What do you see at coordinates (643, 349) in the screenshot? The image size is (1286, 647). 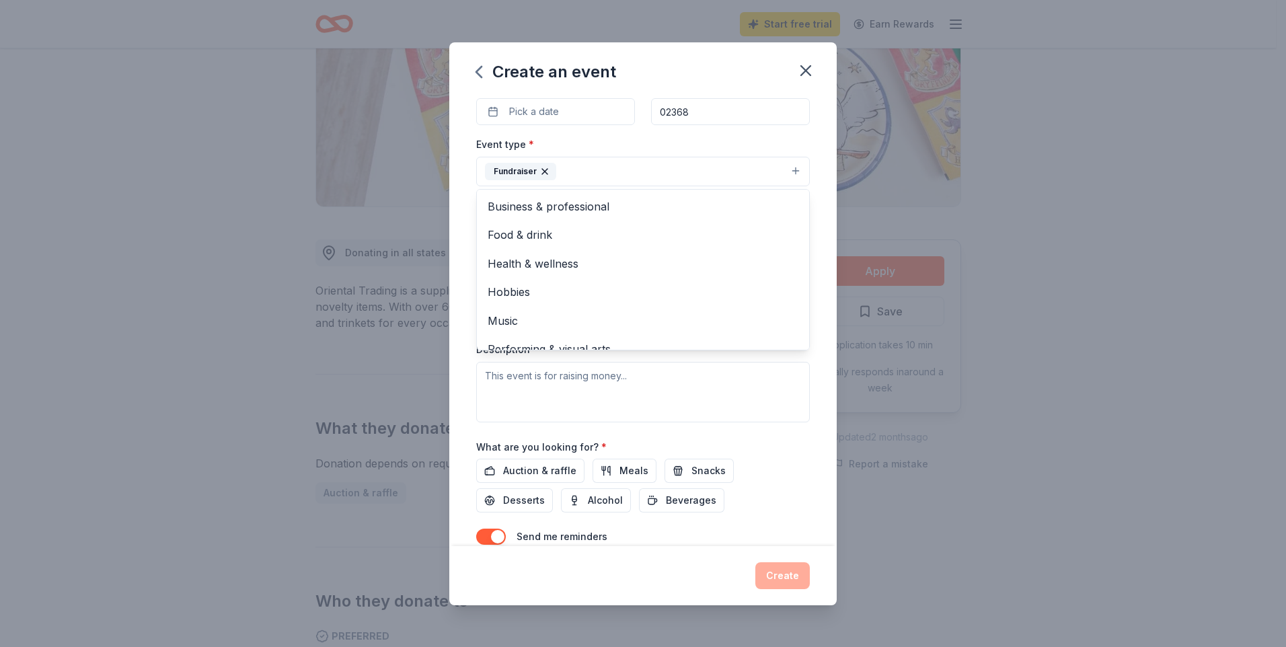 I see `span: Performing & visual arts` at bounding box center [643, 349].